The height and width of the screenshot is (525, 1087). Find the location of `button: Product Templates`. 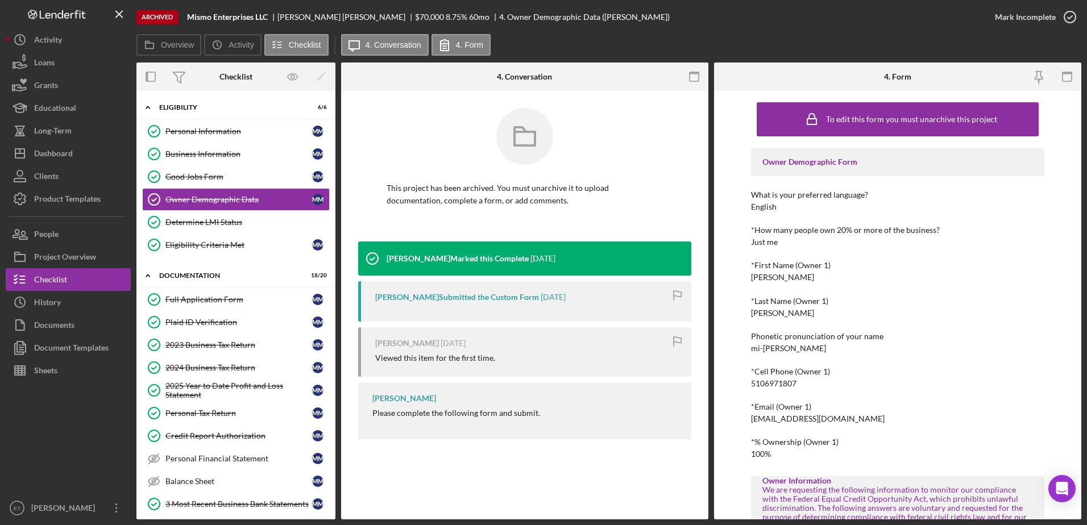

button: Product Templates is located at coordinates (68, 199).